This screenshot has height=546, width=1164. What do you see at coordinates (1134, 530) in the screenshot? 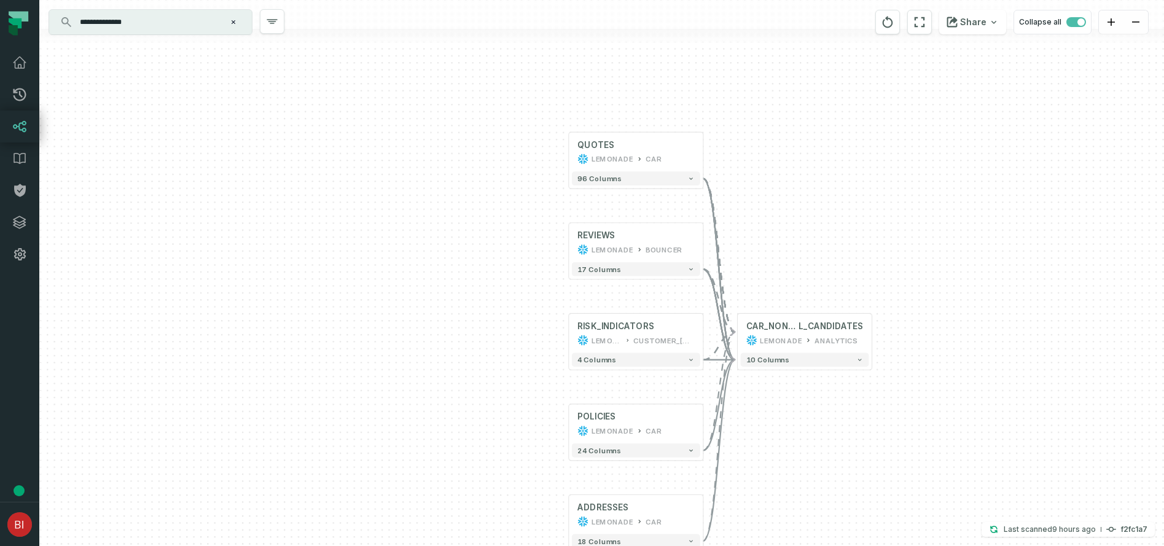
I see `h4: f2fc1a7` at bounding box center [1134, 530].